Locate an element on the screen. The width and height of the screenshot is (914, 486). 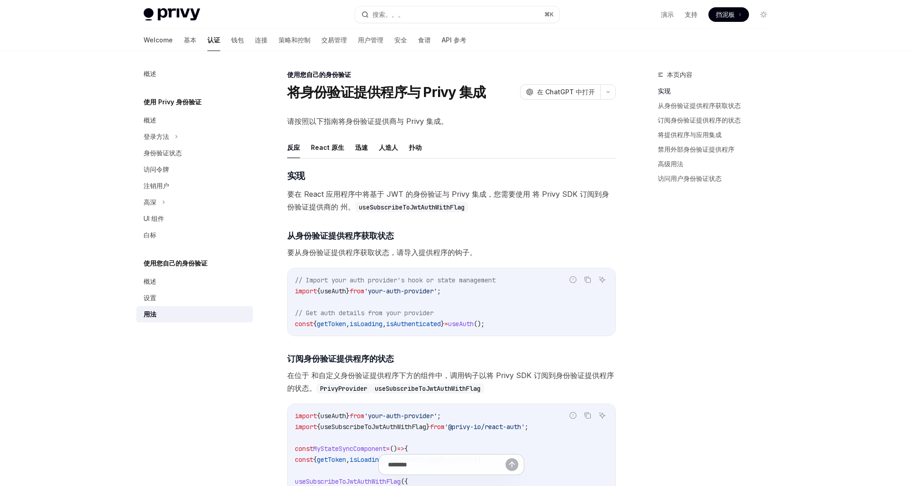
span: isAuthenticated is located at coordinates (414, 324).